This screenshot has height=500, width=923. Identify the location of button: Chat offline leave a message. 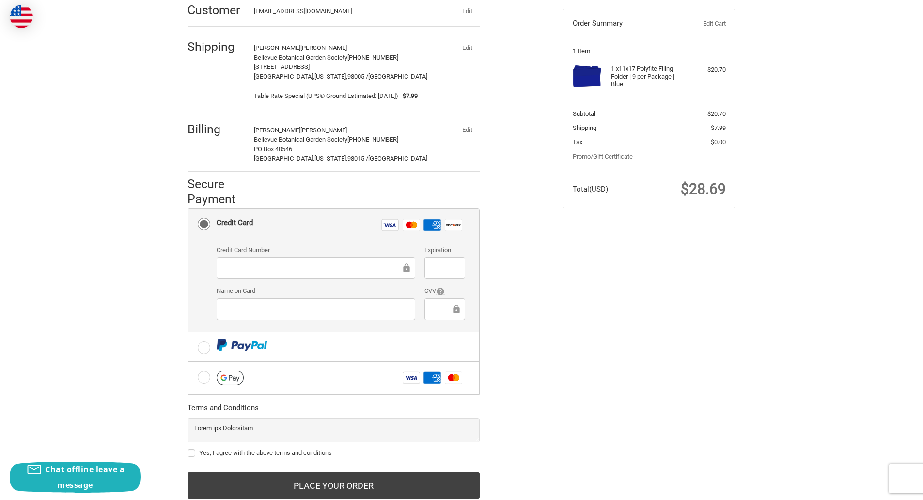
(75, 477).